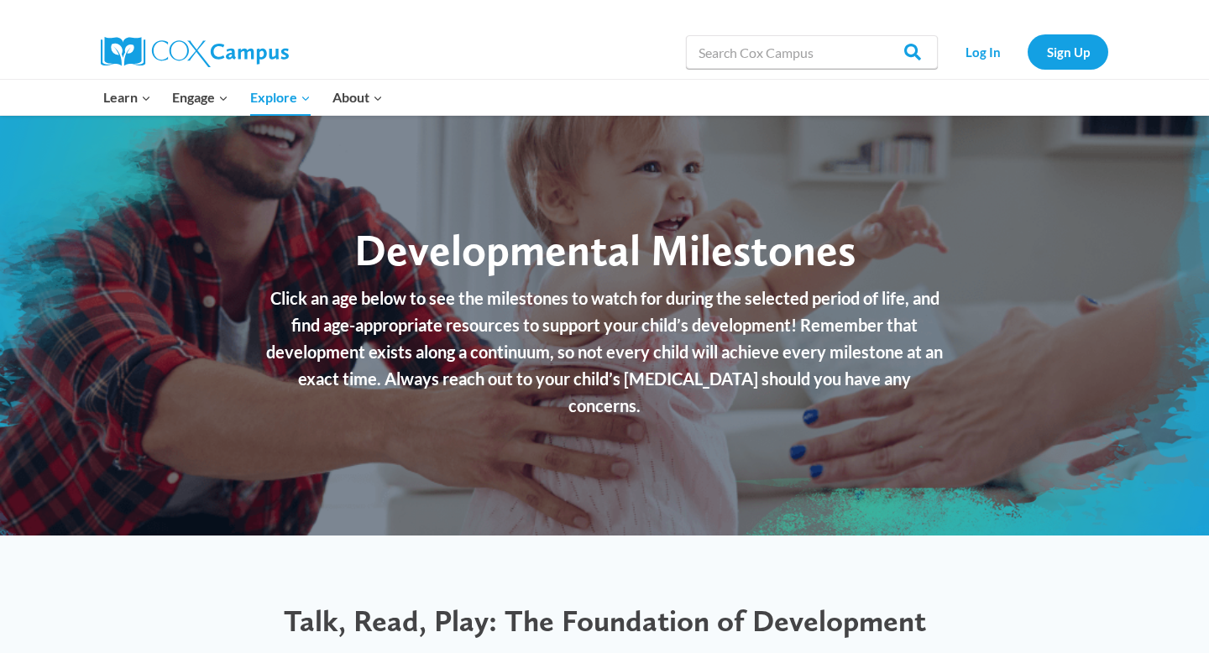 The image size is (1209, 653). Describe the element at coordinates (358, 97) in the screenshot. I see `span: About` at that location.